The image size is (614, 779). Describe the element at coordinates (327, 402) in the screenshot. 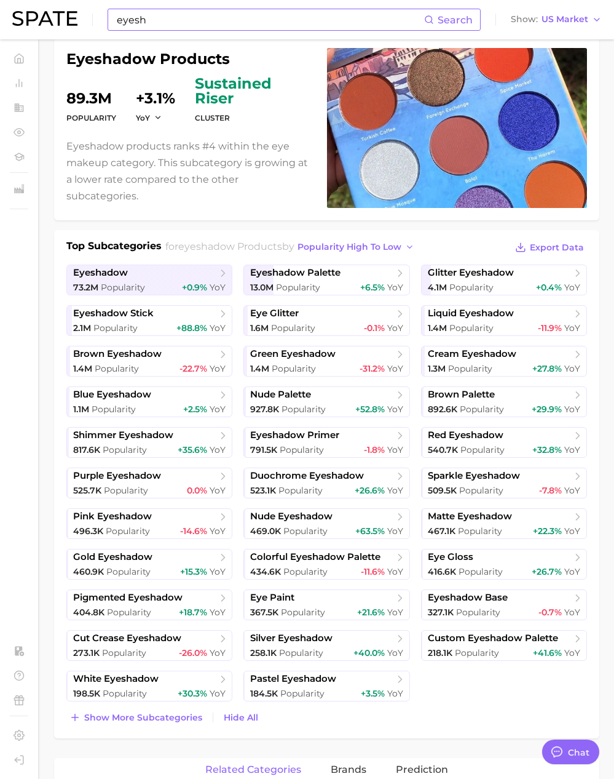

I see `a: nude palette927.8k Popularity+52.8% YoY` at that location.